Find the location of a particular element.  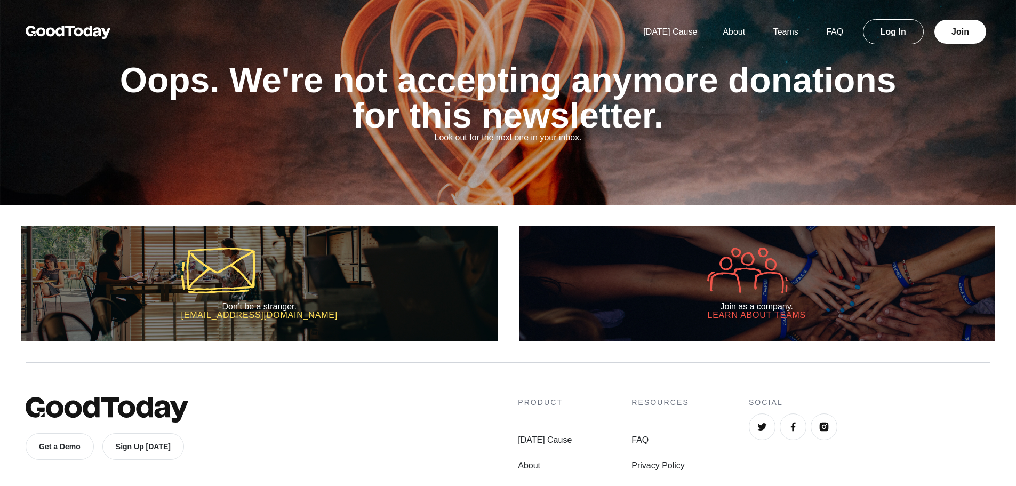

h4: Resources is located at coordinates (660, 402).